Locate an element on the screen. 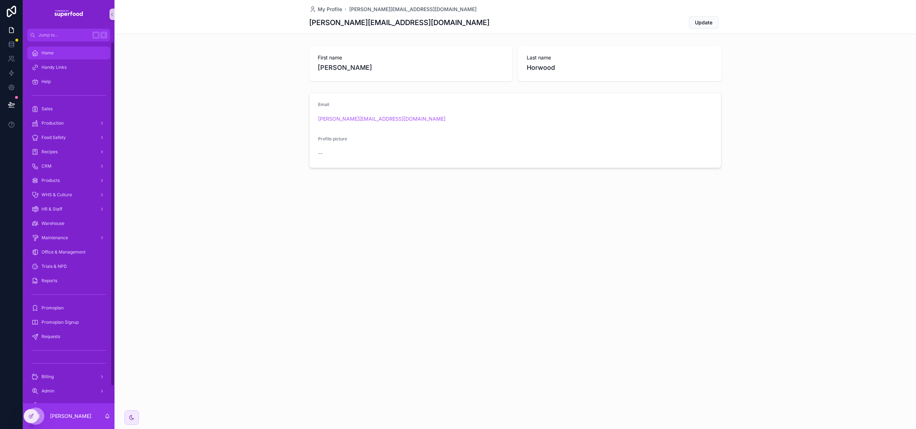  span: Jump to... is located at coordinates (64, 35).